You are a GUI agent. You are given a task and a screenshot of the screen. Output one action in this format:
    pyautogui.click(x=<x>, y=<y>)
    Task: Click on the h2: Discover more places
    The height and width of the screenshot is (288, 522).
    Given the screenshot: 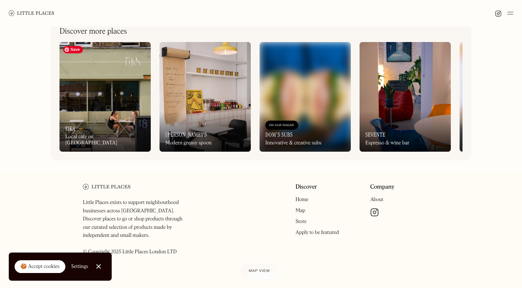 What is the action you would take?
    pyautogui.click(x=93, y=31)
    